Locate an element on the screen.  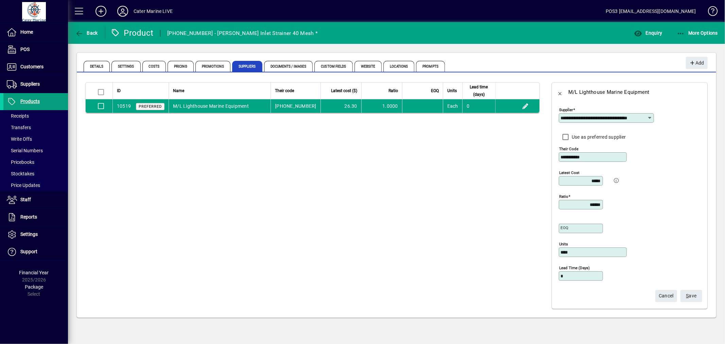
td: Each is located at coordinates (453, 106).